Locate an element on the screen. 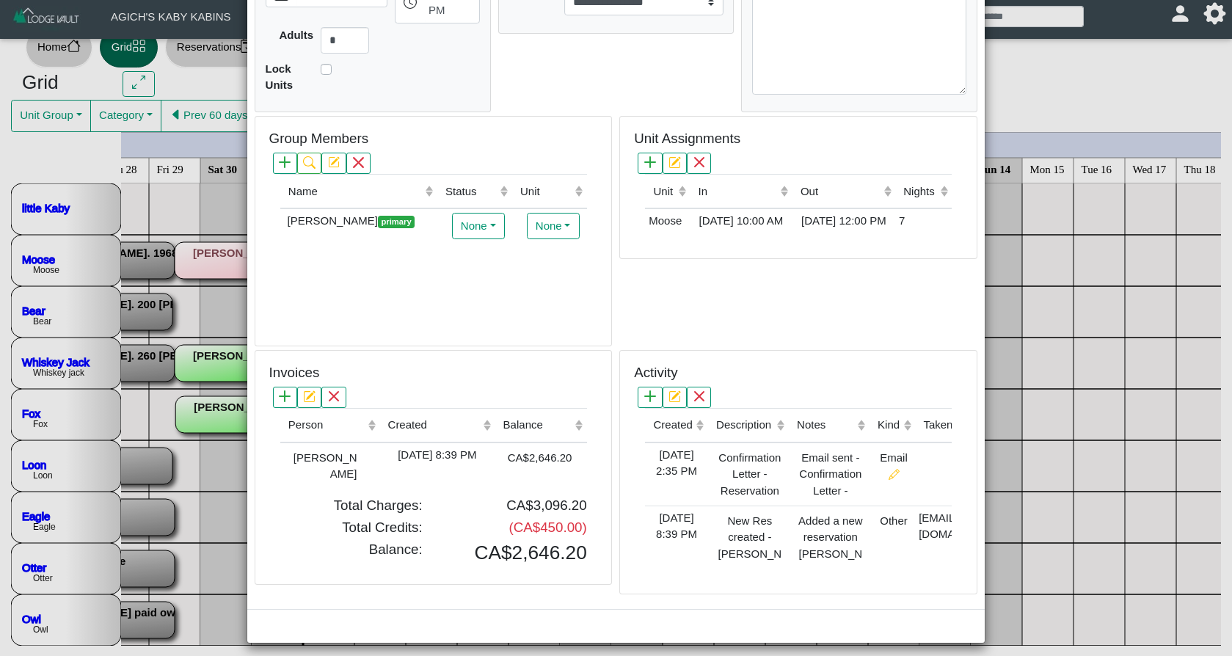 Image resolution: width=1232 pixels, height=656 pixels. div: Taken By is located at coordinates (964, 425).